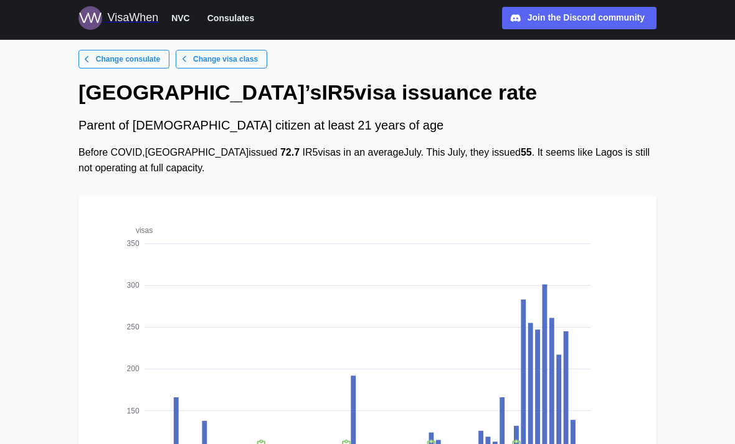 This screenshot has height=444, width=735. I want to click on span: Consulates, so click(231, 18).